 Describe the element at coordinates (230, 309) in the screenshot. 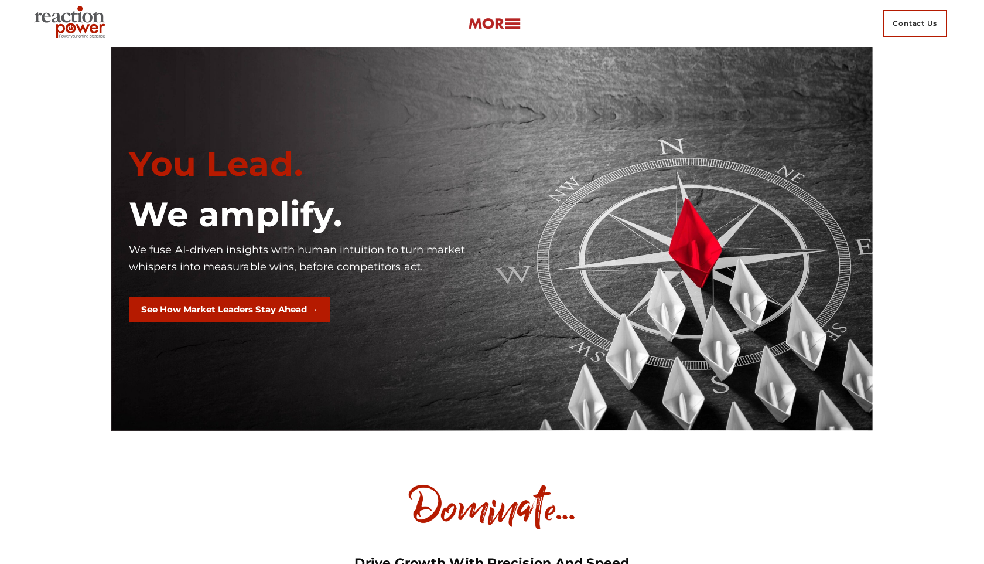

I see `a: See How Market Leaders Stay Ahead →` at that location.